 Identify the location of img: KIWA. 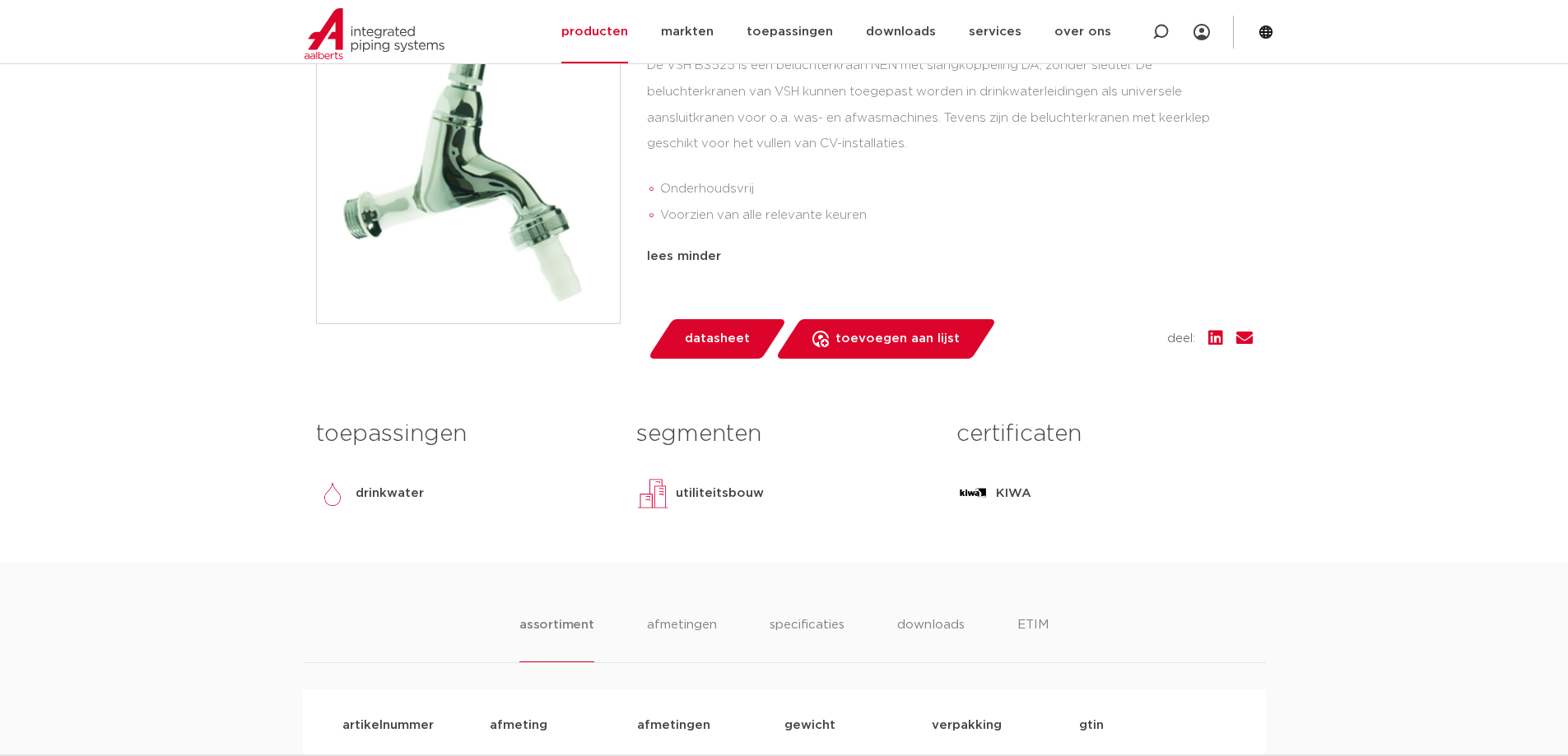
(973, 494).